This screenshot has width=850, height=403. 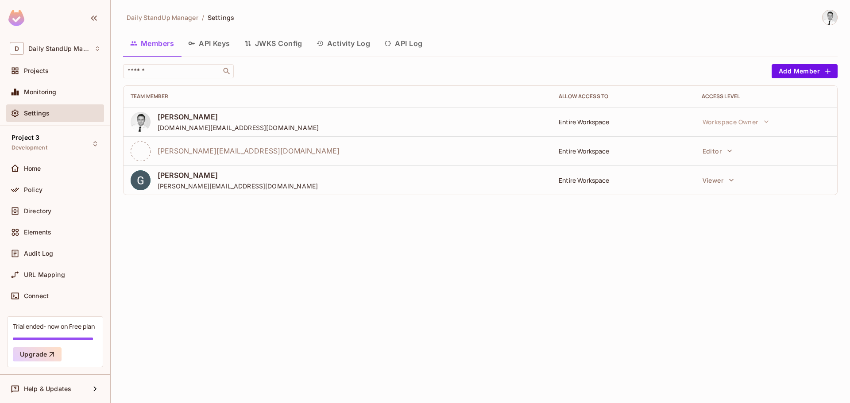 What do you see at coordinates (337, 97) in the screenshot?
I see `div: Team Member` at bounding box center [337, 97].